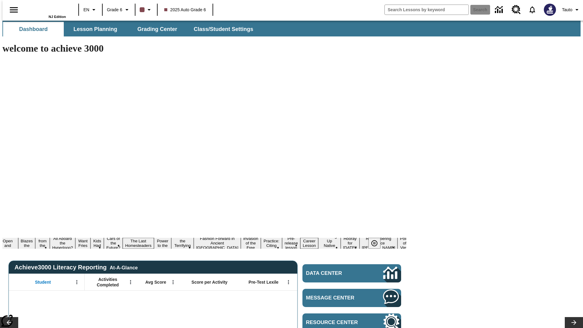 This screenshot has width=583, height=328. What do you see at coordinates (157, 29) in the screenshot?
I see `button: Grading Center` at bounding box center [157, 29].